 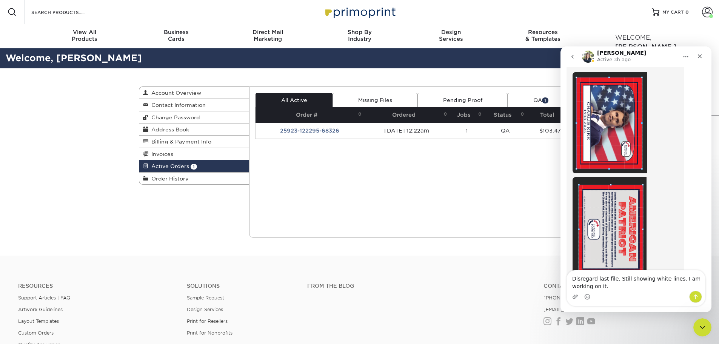 What do you see at coordinates (205, 309) in the screenshot?
I see `a: Design Services` at bounding box center [205, 309].